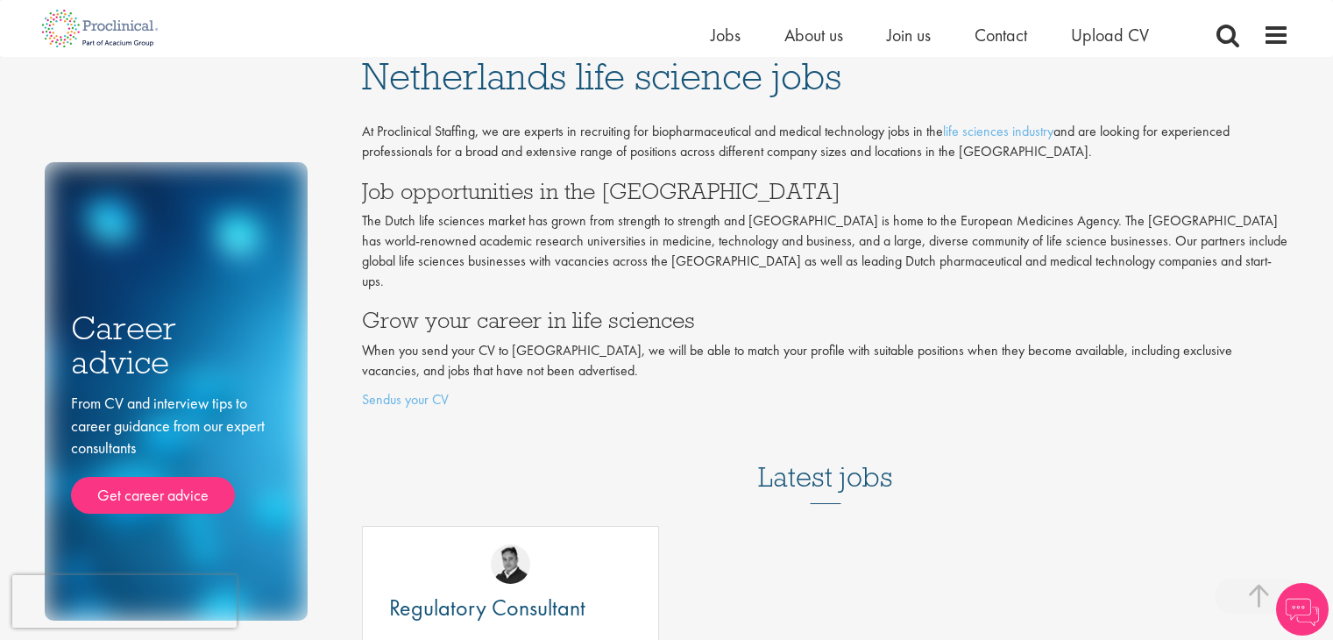 The width and height of the screenshot is (1333, 640). I want to click on a: Regulatory Consultant, so click(510, 607).